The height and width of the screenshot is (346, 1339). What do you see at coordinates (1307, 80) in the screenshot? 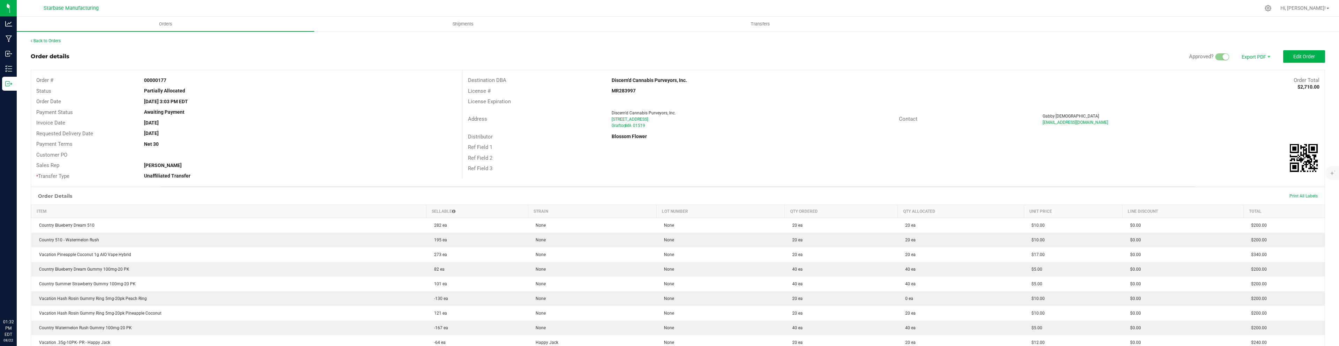
I see `span: Order Total` at bounding box center [1307, 80].